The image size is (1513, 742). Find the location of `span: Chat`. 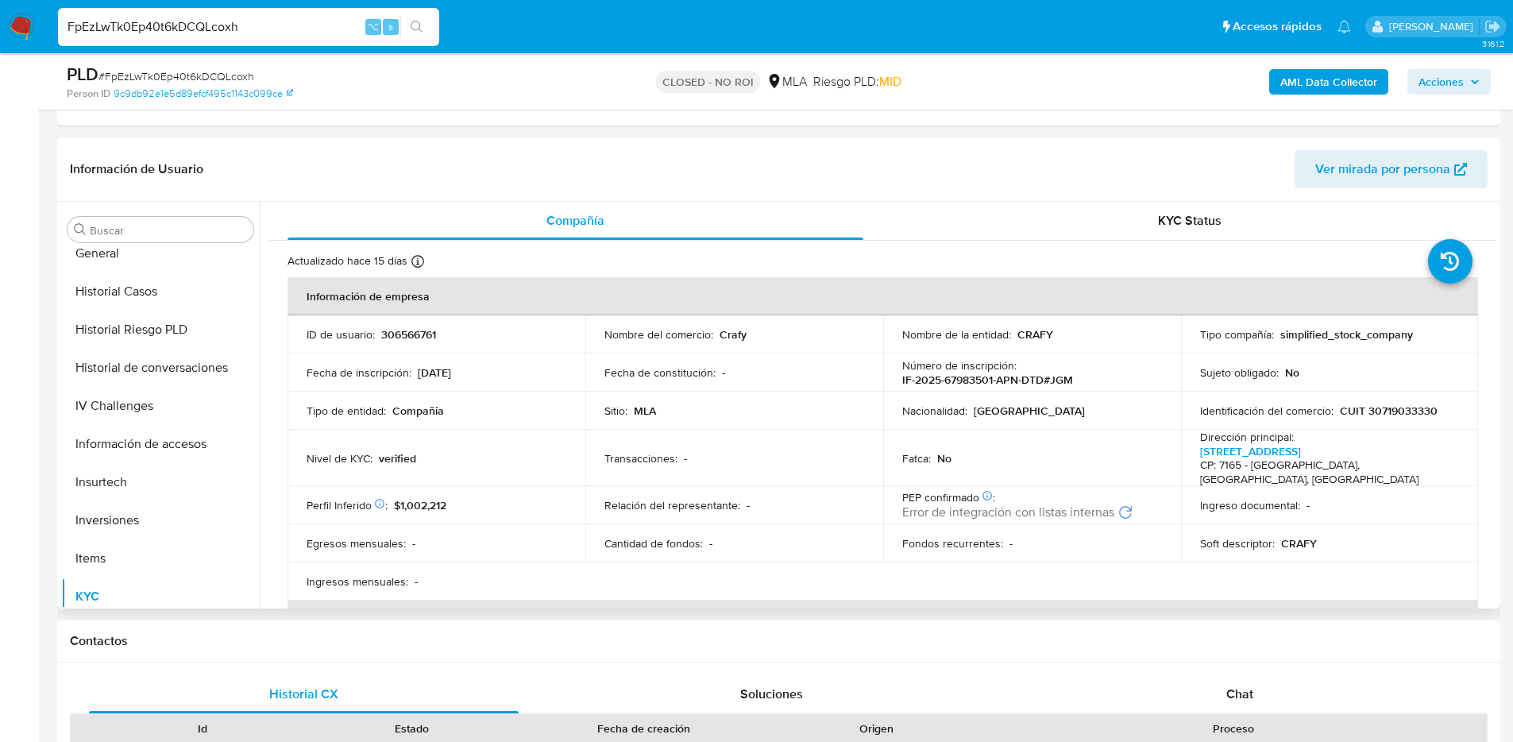

span: Chat is located at coordinates (1240, 693).